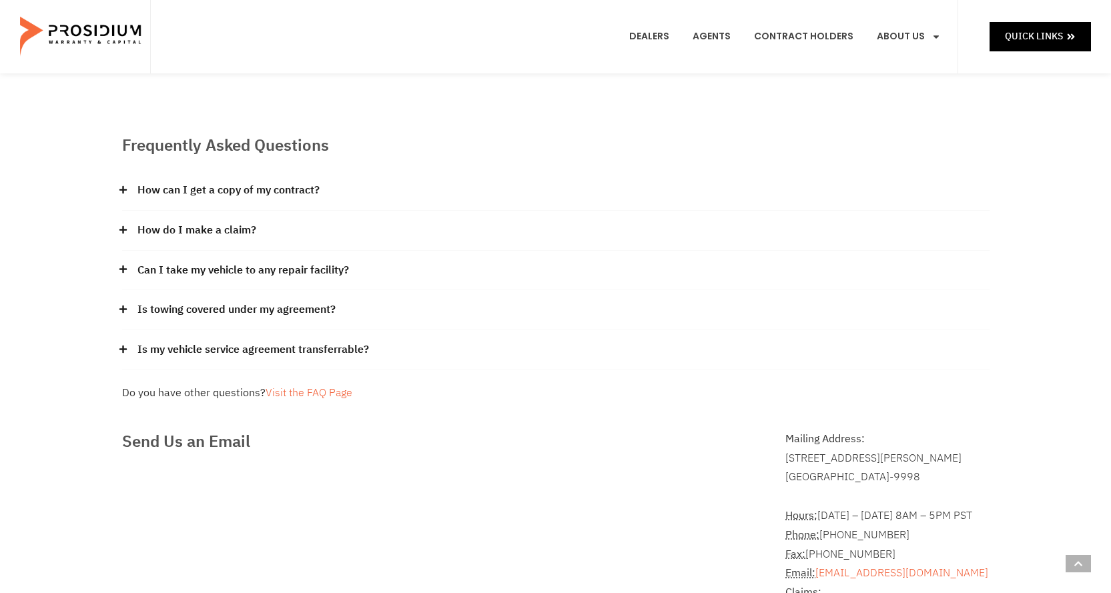  Describe the element at coordinates (243, 270) in the screenshot. I see `a: Can I take my vehicle to any repair facility?` at that location.